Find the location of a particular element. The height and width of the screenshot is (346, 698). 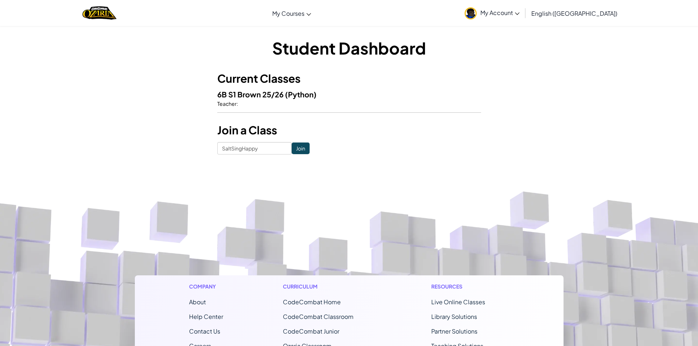

h3: Current Classes is located at coordinates (349, 78).